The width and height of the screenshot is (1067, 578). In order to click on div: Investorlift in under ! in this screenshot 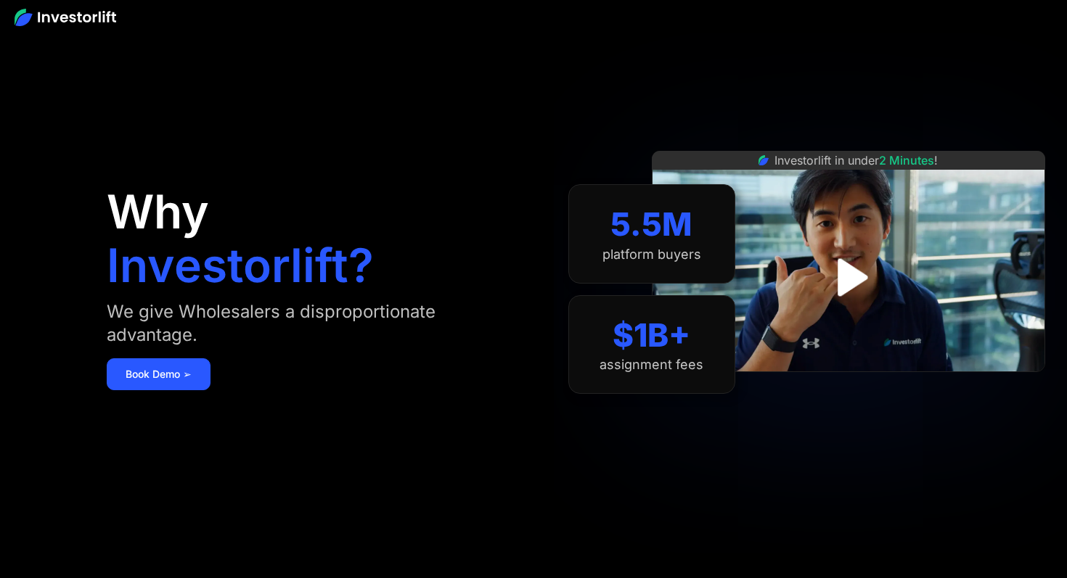, I will do `click(856, 160)`.